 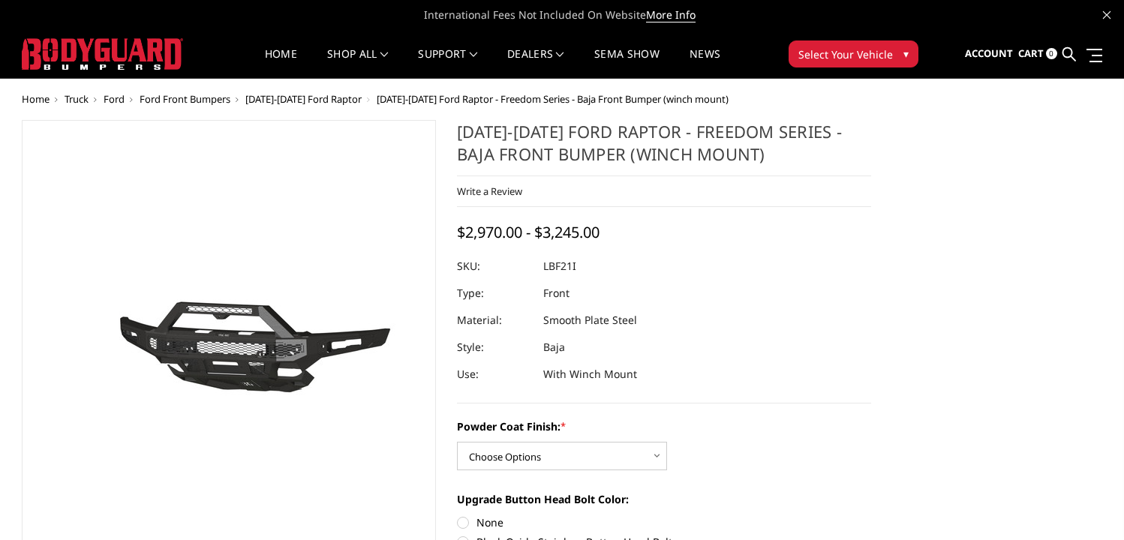 What do you see at coordinates (114, 99) in the screenshot?
I see `a: Ford` at bounding box center [114, 99].